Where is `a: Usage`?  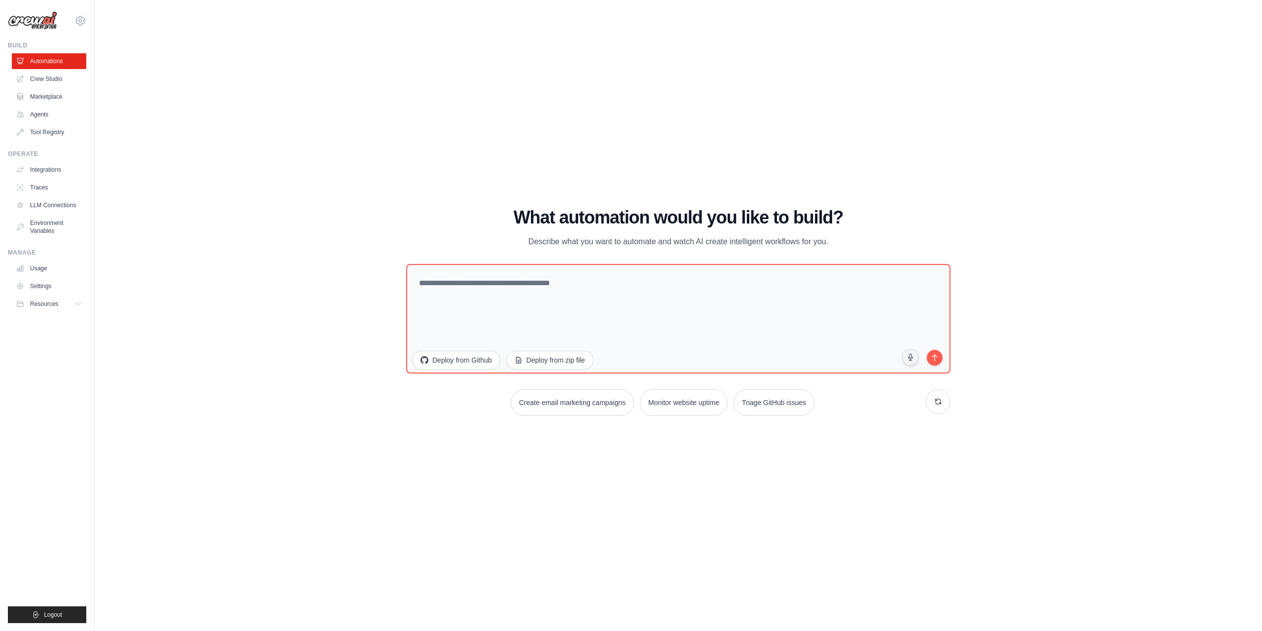 a: Usage is located at coordinates (49, 268).